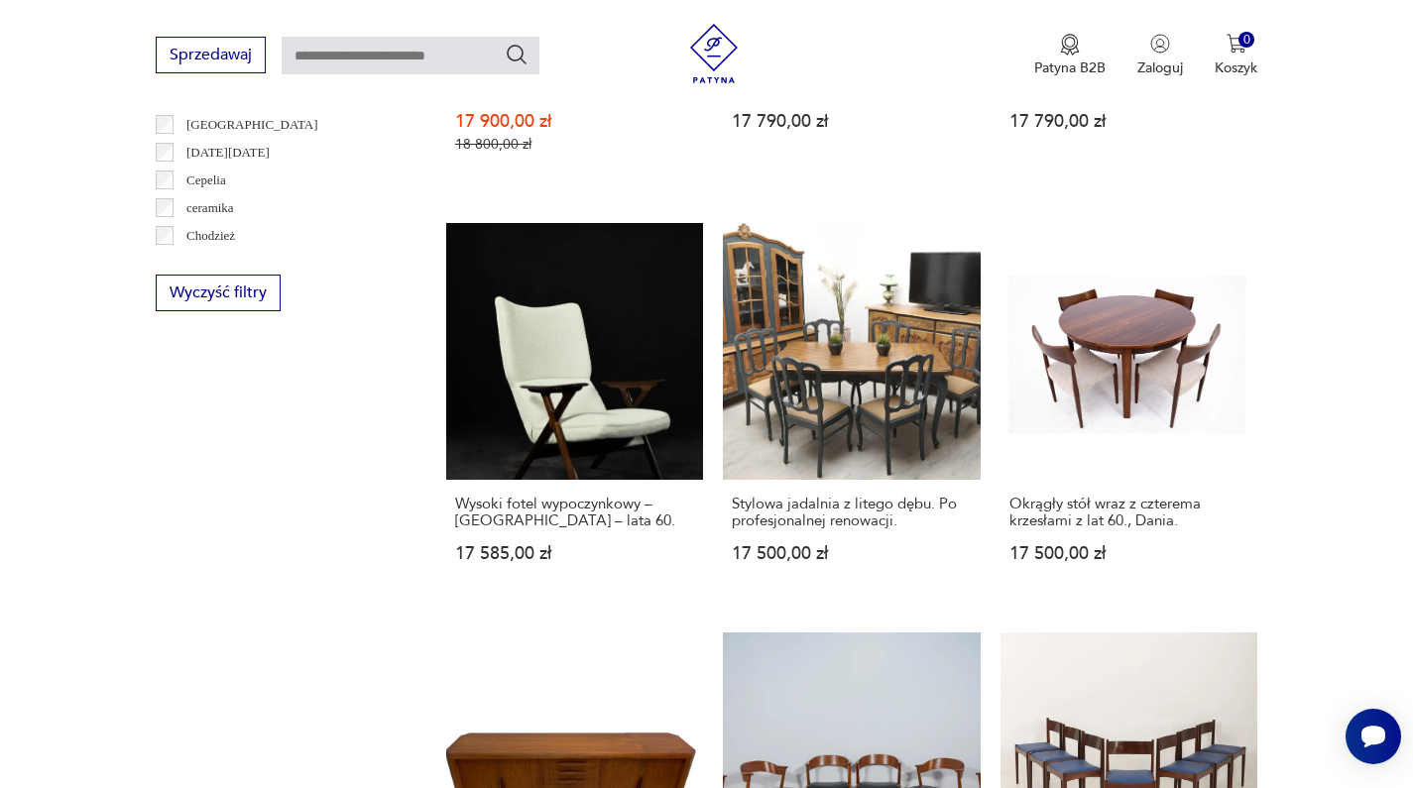  What do you see at coordinates (1160, 67) in the screenshot?
I see `p: Zaloguj` at bounding box center [1160, 67].